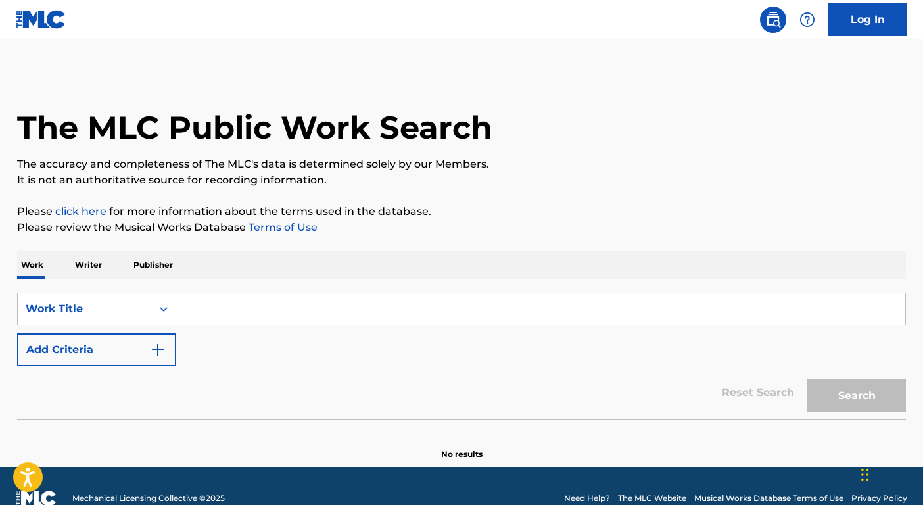 The width and height of the screenshot is (923, 505). What do you see at coordinates (149, 498) in the screenshot?
I see `span: Mechanical Licensing Collective © 2025` at bounding box center [149, 498].